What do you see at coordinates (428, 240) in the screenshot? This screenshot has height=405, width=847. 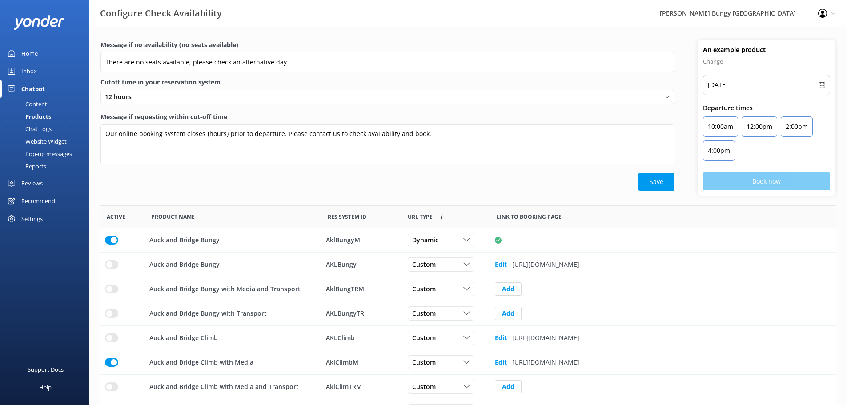 I see `span: Dynamic` at bounding box center [428, 240].